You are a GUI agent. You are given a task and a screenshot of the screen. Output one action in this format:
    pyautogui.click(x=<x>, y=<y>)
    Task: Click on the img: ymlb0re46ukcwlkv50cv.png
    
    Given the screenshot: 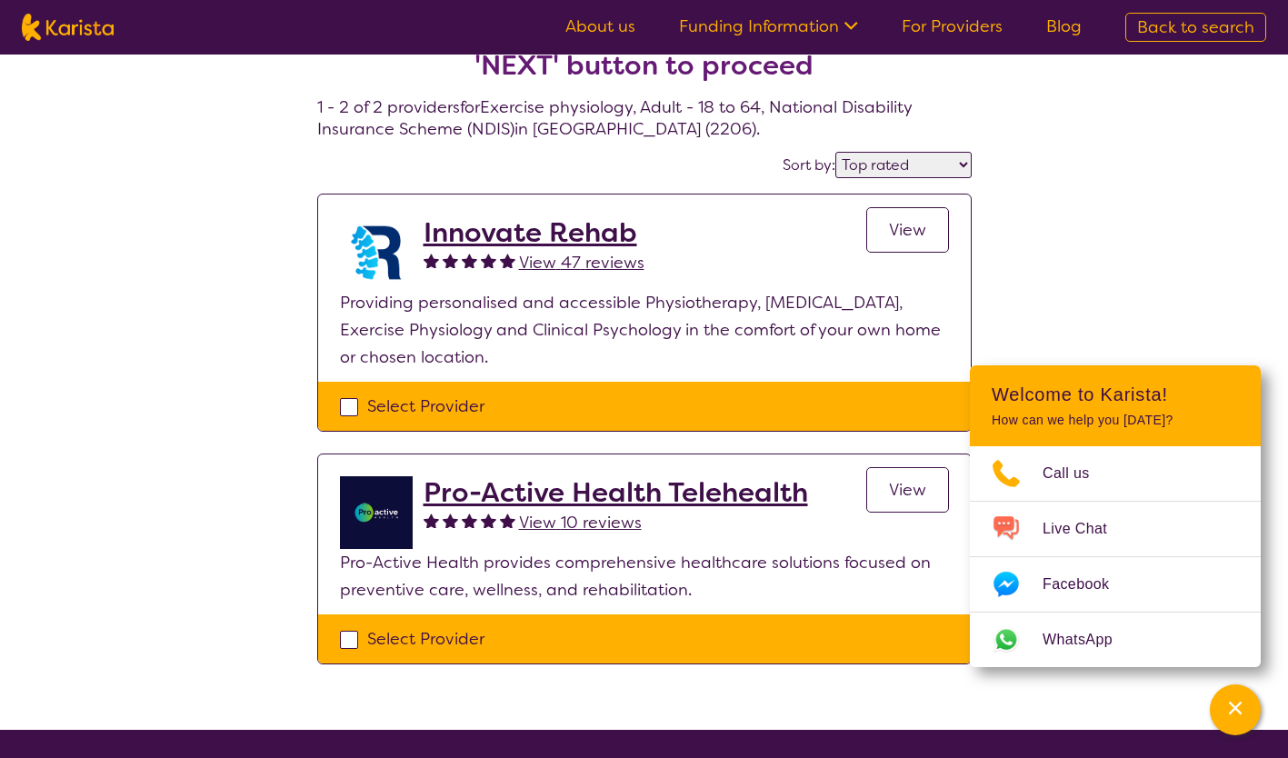 What is the action you would take?
    pyautogui.click(x=376, y=513)
    